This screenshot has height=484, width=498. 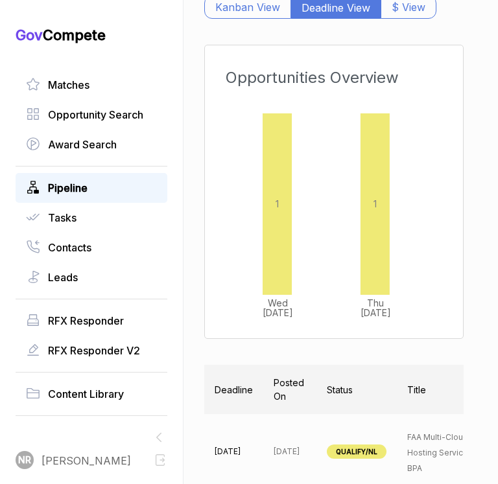 I want to click on span: FAA Multi-Cloud Hosting Services BPA, so click(x=440, y=453).